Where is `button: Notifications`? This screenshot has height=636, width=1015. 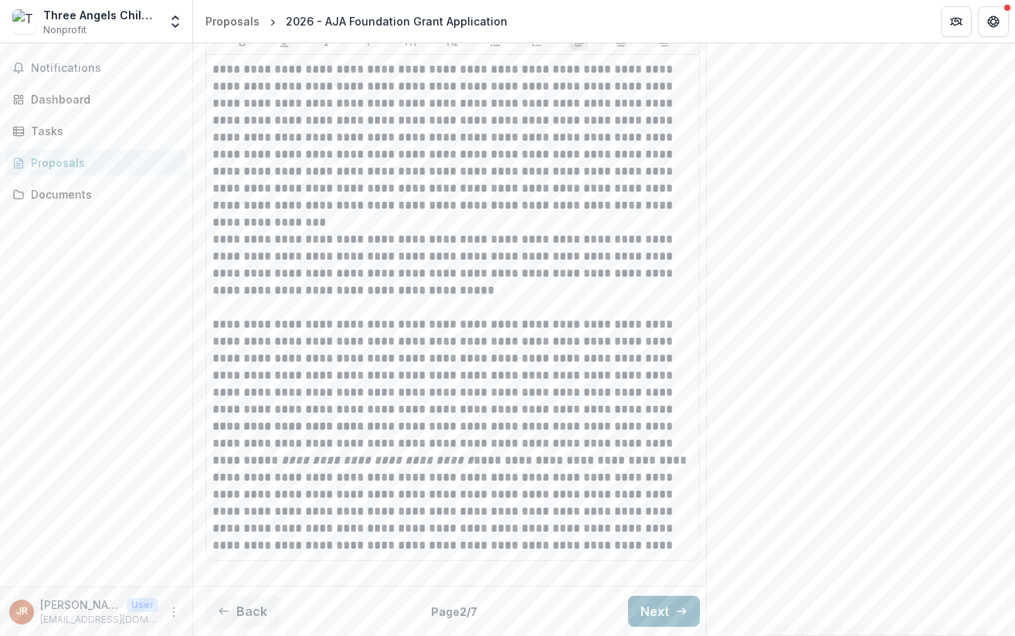 button: Notifications is located at coordinates (96, 68).